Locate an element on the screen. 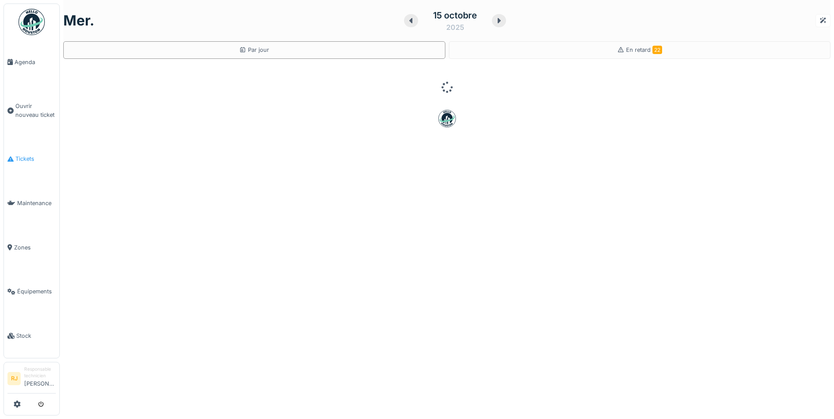 The height and width of the screenshot is (419, 834). span: Tickets is located at coordinates (36, 159).